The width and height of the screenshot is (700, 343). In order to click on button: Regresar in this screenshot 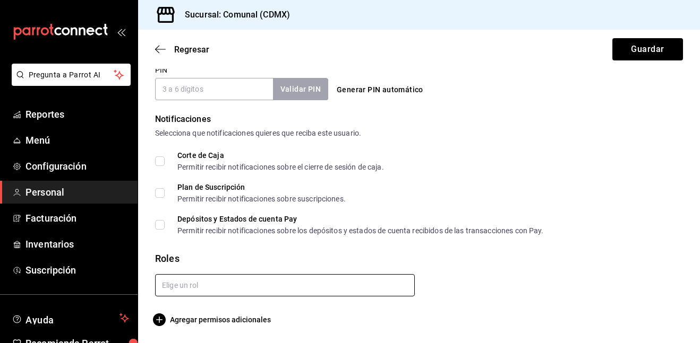, I will do `click(182, 49)`.